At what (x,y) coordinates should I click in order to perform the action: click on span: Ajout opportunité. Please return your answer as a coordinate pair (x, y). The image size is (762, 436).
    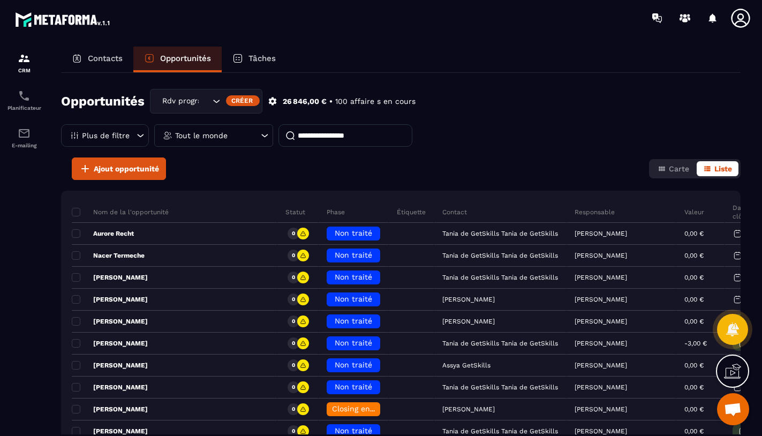
    Looking at the image, I should click on (126, 169).